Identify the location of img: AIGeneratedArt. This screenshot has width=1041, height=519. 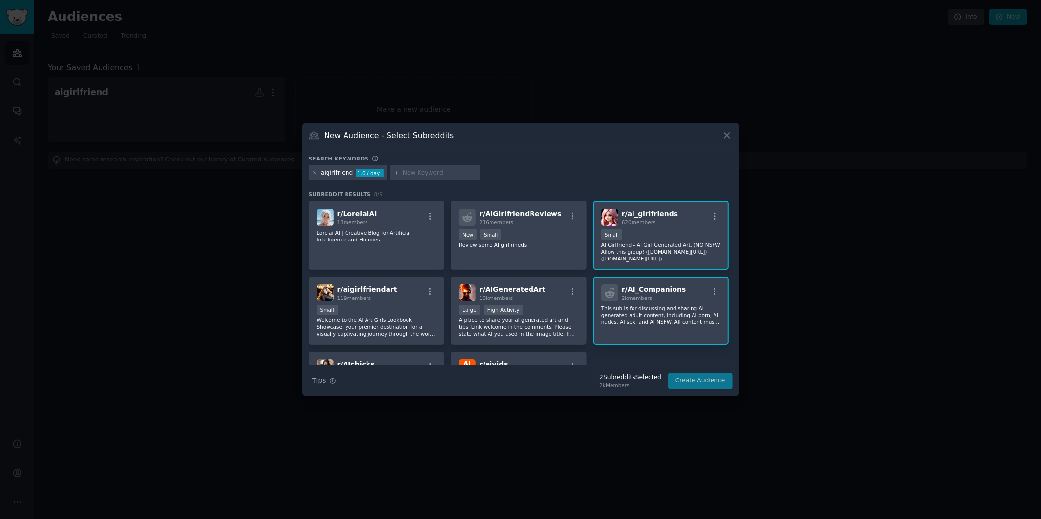
(467, 293).